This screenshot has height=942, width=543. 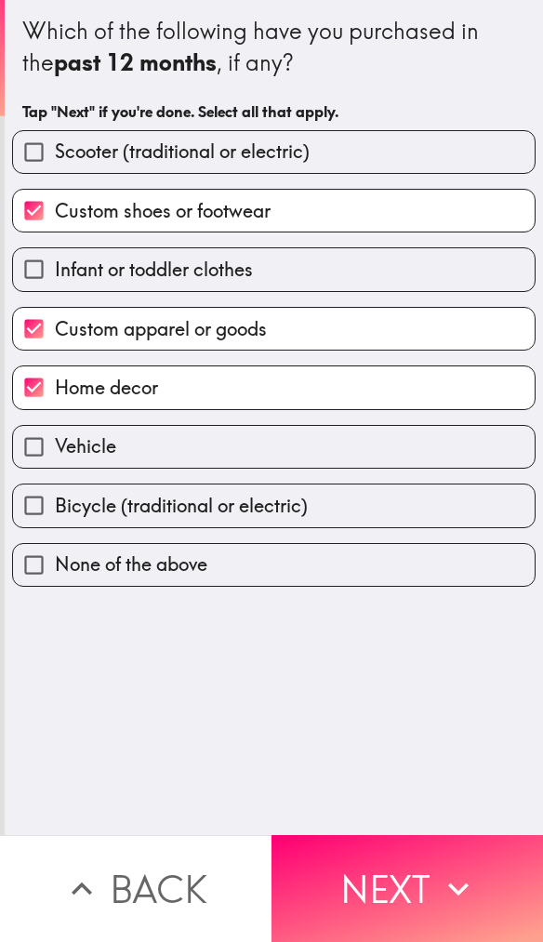 I want to click on span: Scooter (traditional or electric), so click(x=182, y=152).